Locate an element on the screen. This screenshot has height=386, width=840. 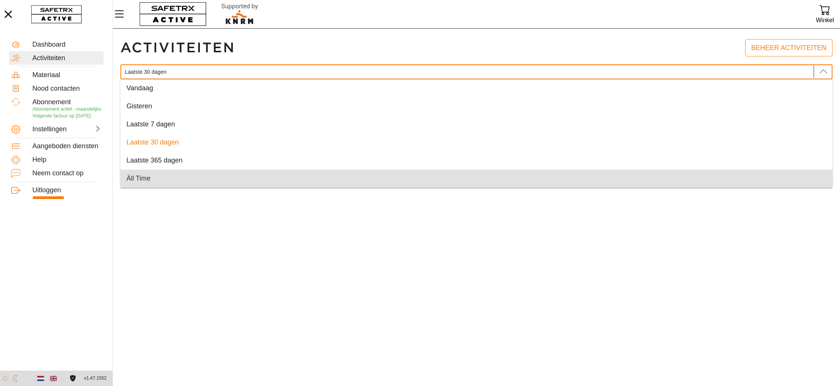
div: Materiaal is located at coordinates (67, 75).